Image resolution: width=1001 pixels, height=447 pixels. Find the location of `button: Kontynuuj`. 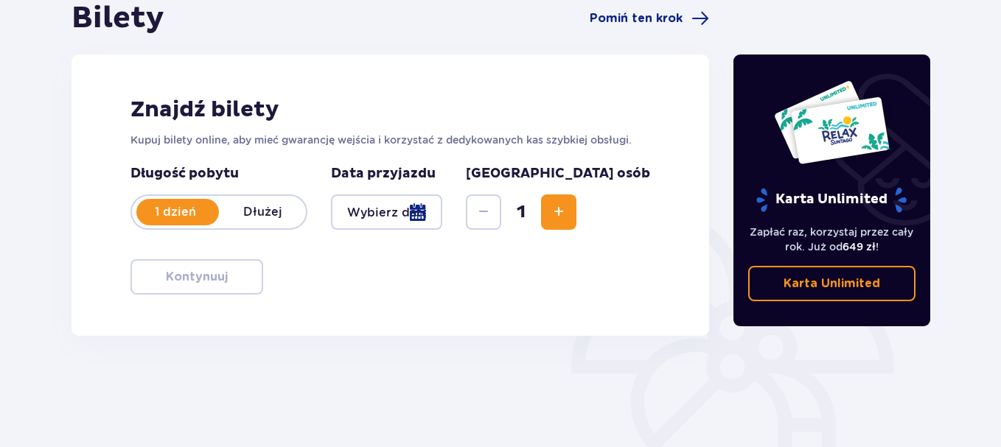

button: Kontynuuj is located at coordinates (197, 277).